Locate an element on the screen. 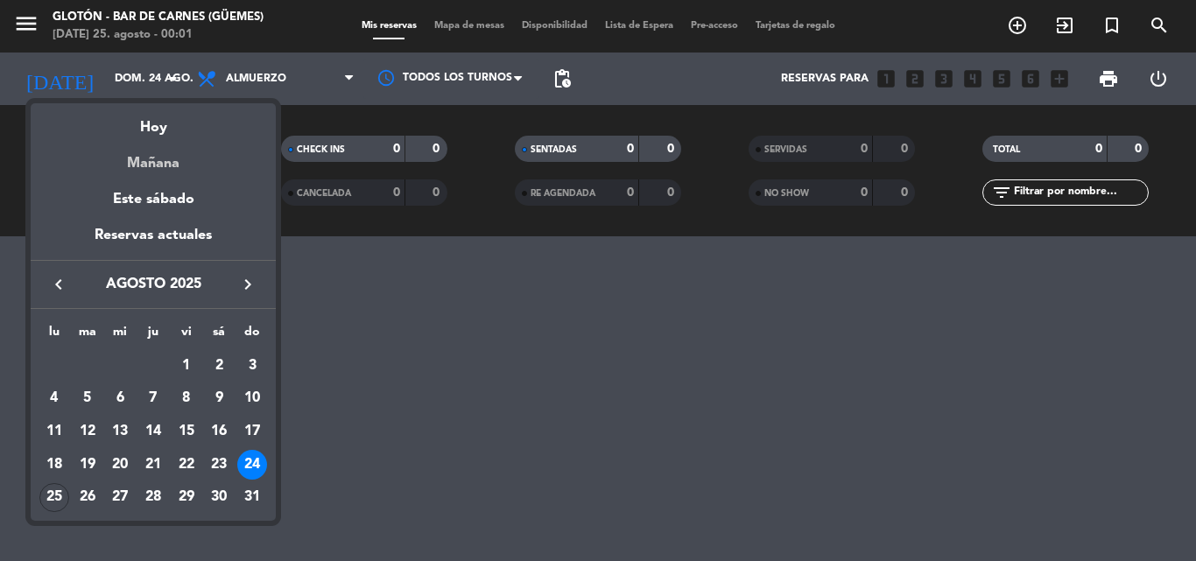 This screenshot has height=561, width=1196. td: 27 de agosto de 2025 is located at coordinates (120, 498).